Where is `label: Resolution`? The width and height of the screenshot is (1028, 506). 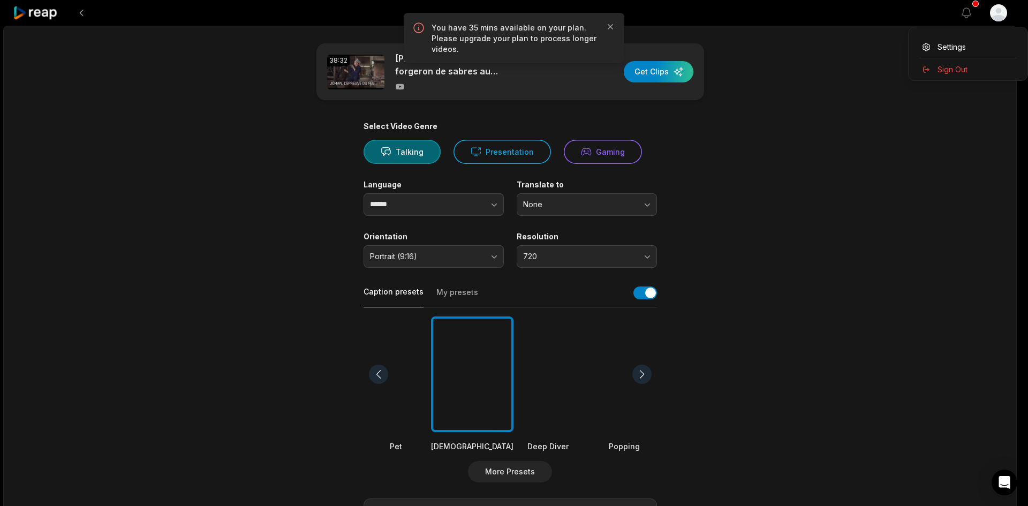
label: Resolution is located at coordinates (587, 237).